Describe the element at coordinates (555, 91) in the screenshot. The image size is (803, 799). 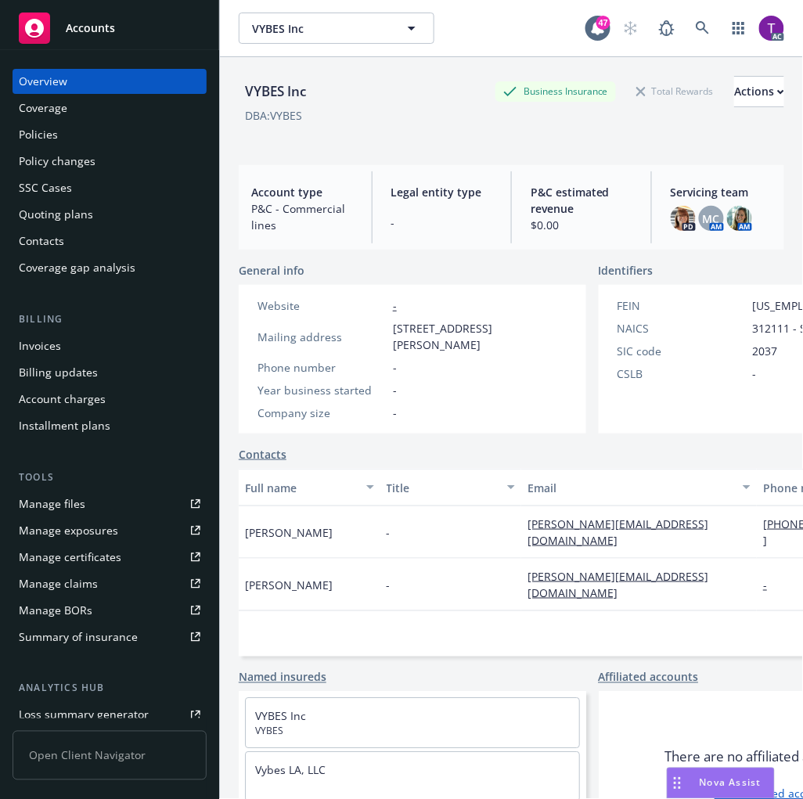
I see `div: Business Insurance` at that location.